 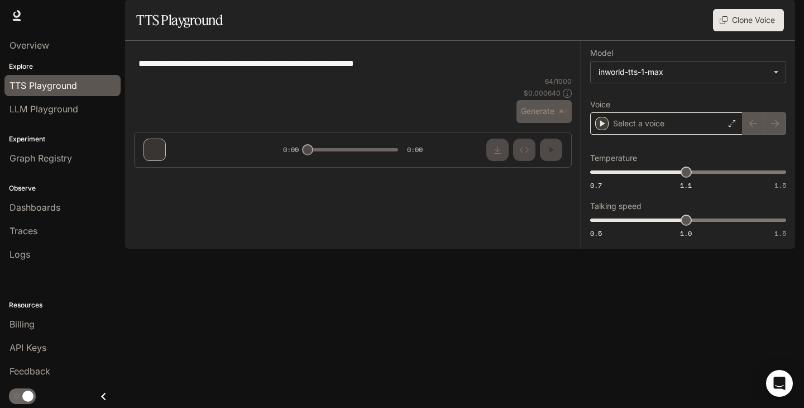 I want to click on span: 0.7, so click(x=596, y=185).